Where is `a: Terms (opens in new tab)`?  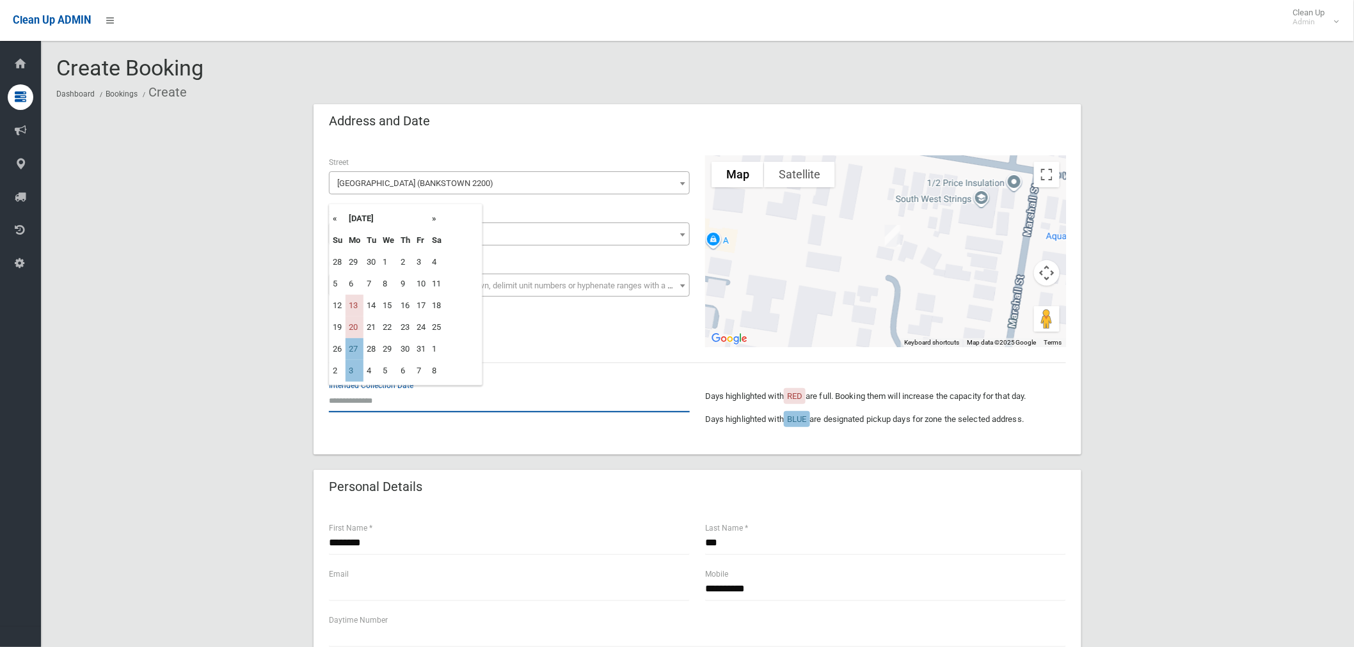
a: Terms (opens in new tab) is located at coordinates (1053, 342).